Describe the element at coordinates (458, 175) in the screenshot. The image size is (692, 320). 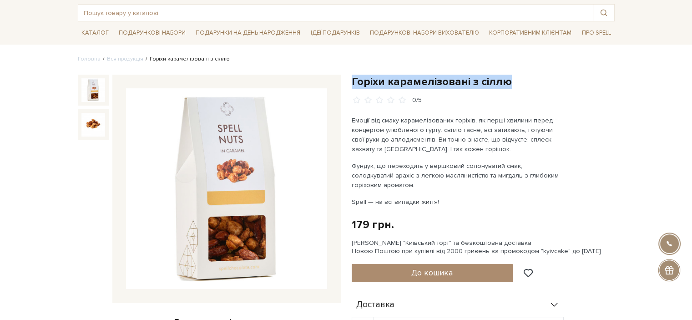
I see `p: Фундук, що переходить у вершковий солонуватий смак, солодкуватий арахіс з легкою маслянистістю та...` at that location.